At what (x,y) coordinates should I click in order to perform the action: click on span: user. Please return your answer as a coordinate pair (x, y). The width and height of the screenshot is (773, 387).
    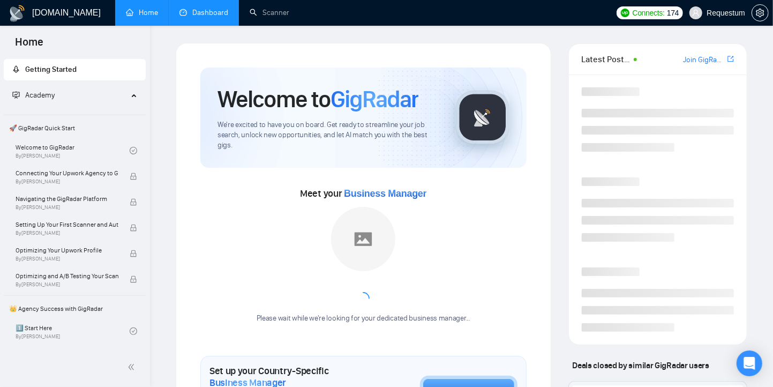
    Looking at the image, I should click on (696, 13).